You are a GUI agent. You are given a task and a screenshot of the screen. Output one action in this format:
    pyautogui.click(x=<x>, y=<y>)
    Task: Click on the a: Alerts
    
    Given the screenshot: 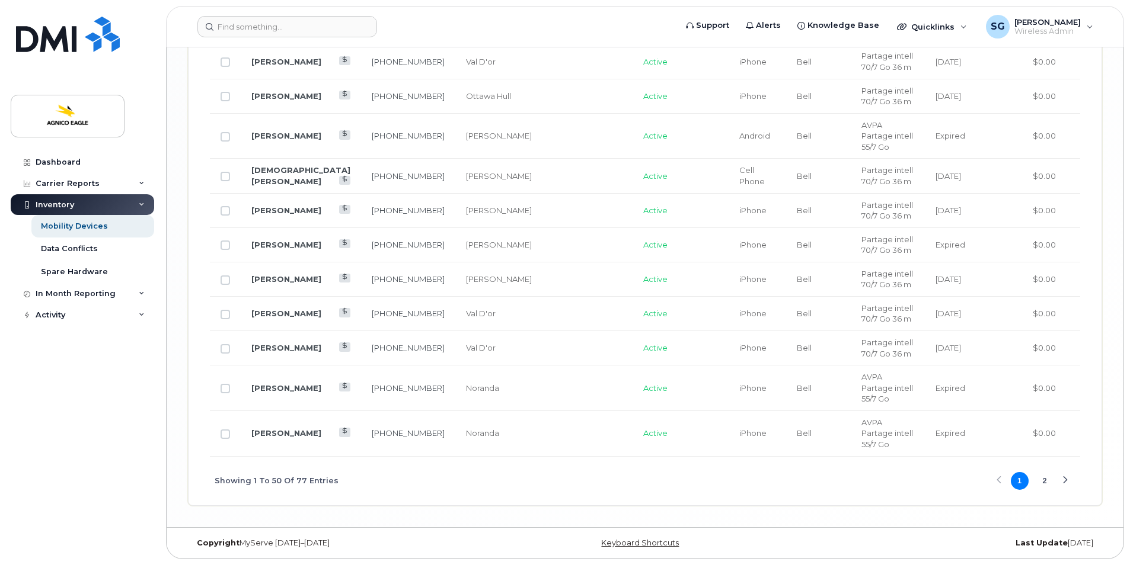 What is the action you would take?
    pyautogui.click(x=763, y=25)
    